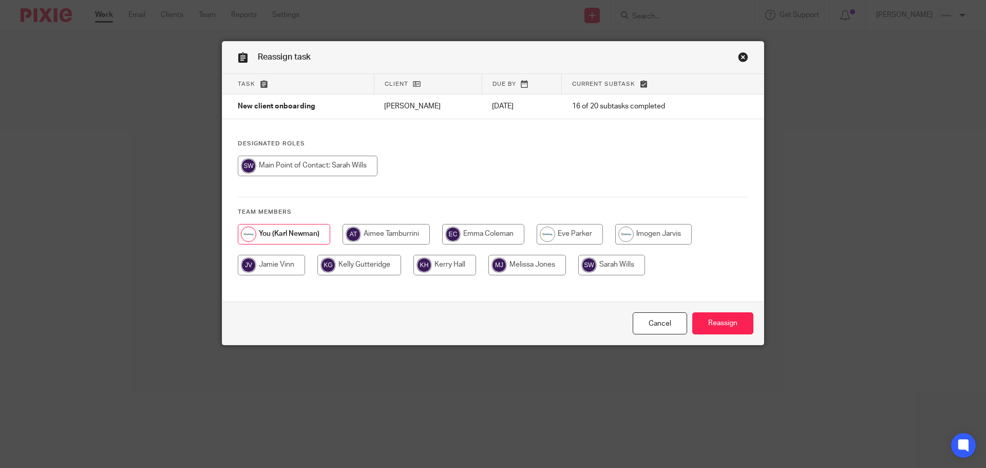 This screenshot has height=468, width=986. Describe the element at coordinates (641, 107) in the screenshot. I see `td: 16 of 20 subtasks completed` at that location.